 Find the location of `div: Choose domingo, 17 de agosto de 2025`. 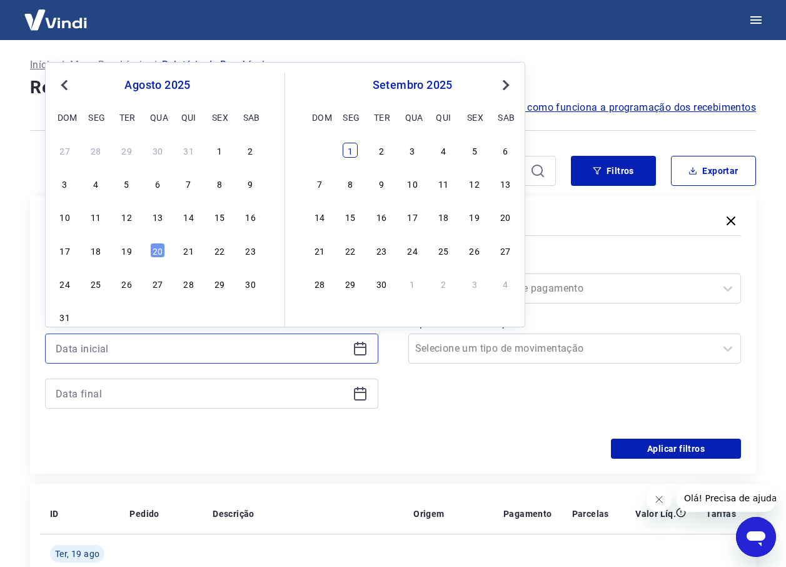

div: Choose domingo, 17 de agosto de 2025 is located at coordinates (65, 250).